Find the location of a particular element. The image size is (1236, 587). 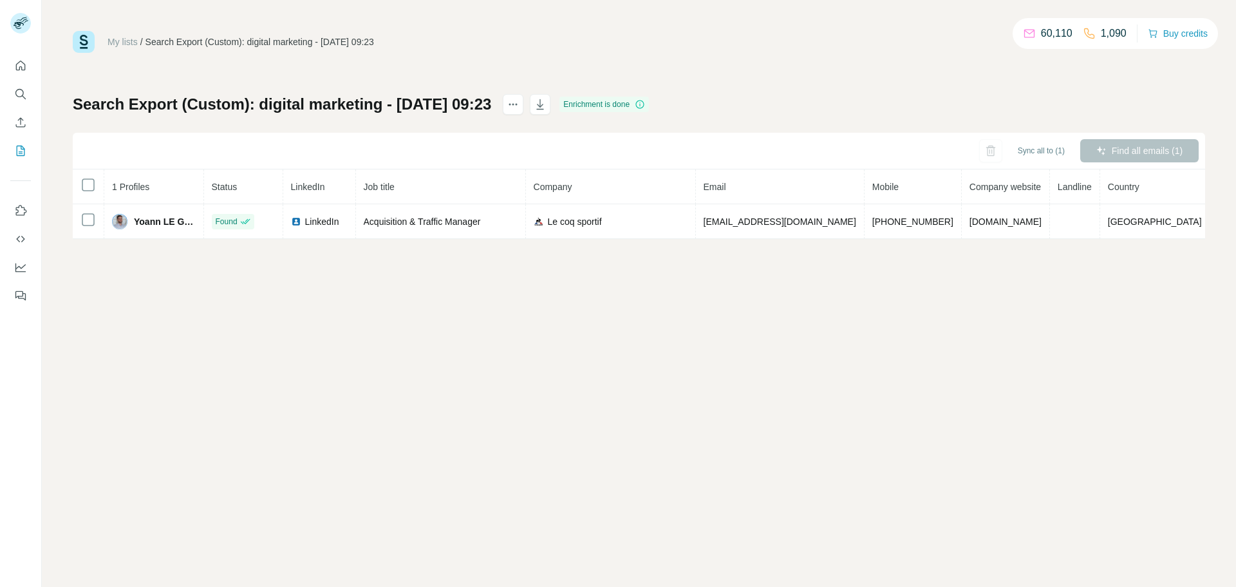

img: Avatar is located at coordinates (120, 221).